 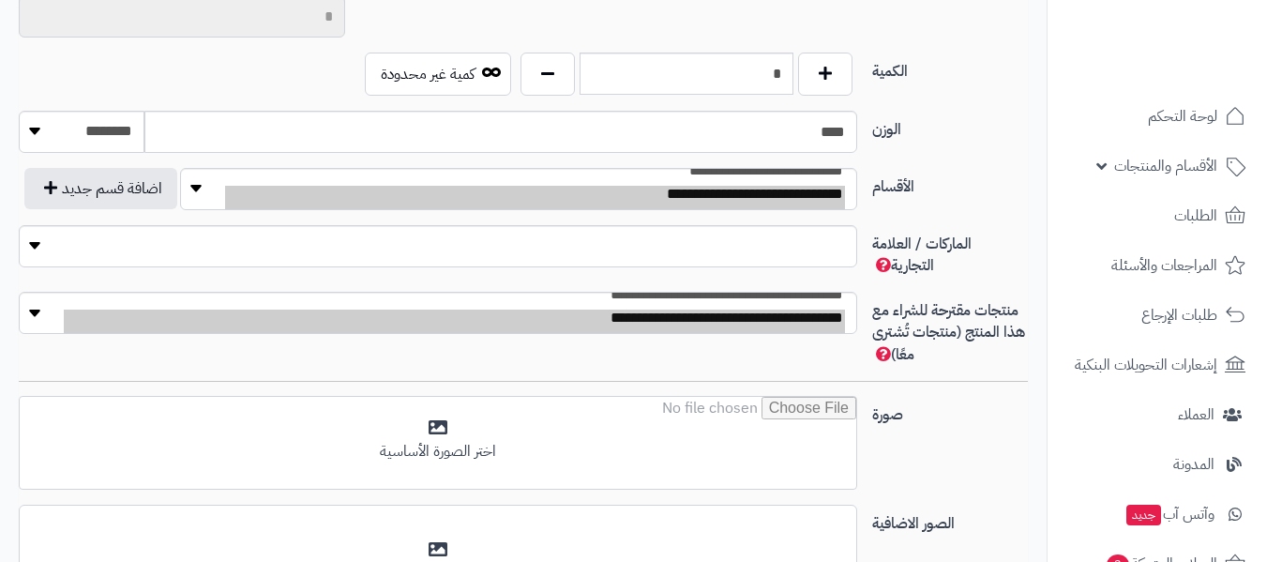 I want to click on span: طلبات الإرجاع, so click(x=1179, y=315).